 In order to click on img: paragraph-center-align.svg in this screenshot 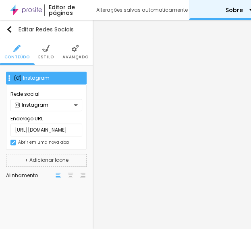, I will do `click(71, 176)`.